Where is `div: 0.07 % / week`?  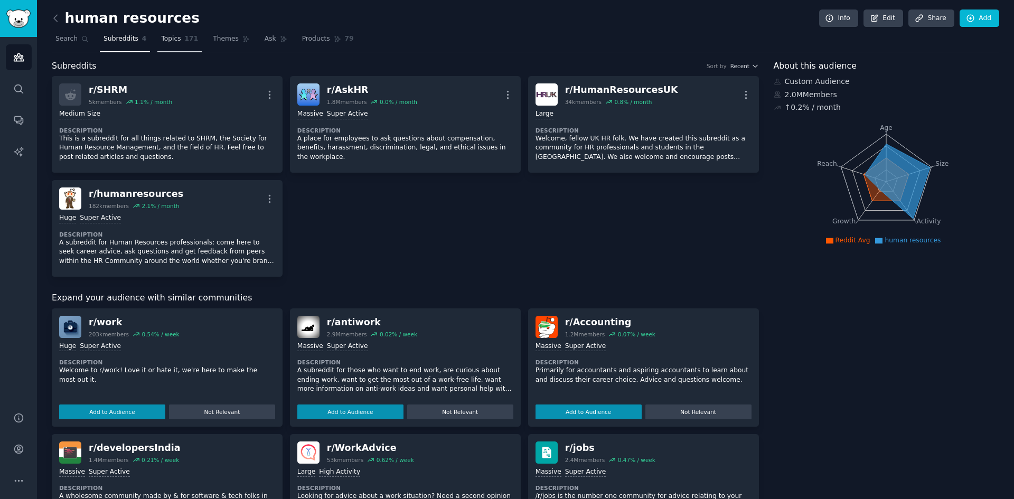
div: 0.07 % / week is located at coordinates (637, 334).